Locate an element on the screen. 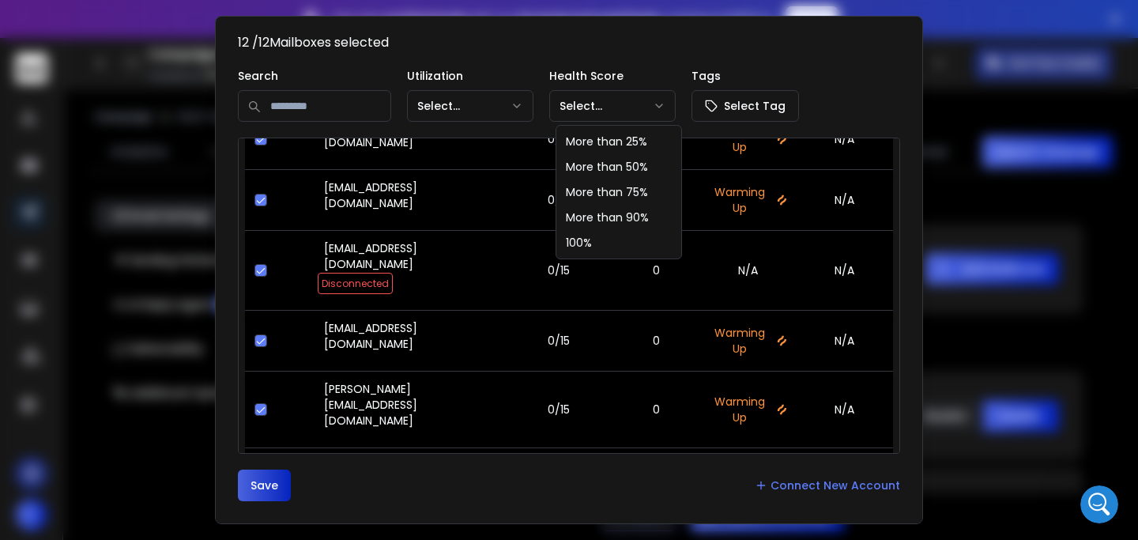  p: Hi Vian 👋 is located at coordinates (158, 126).